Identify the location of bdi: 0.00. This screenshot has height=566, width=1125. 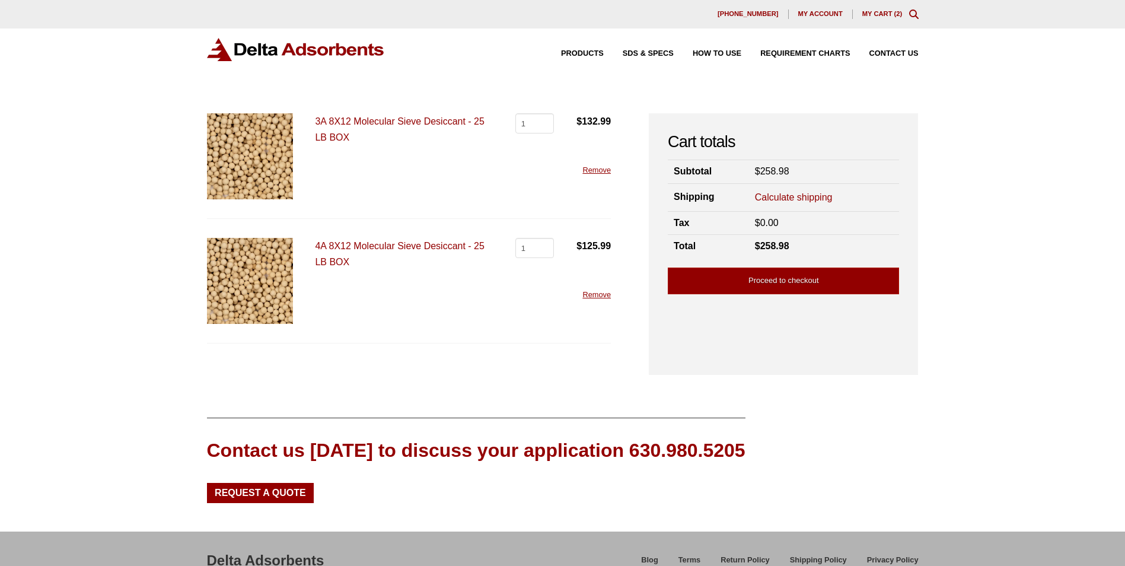
(767, 222).